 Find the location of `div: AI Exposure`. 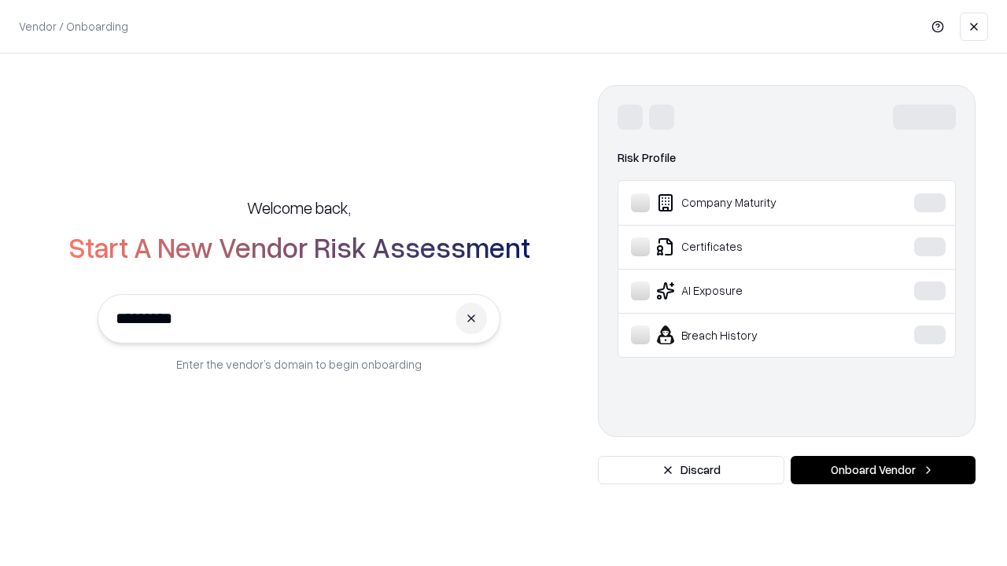

div: AI Exposure is located at coordinates (748, 291).